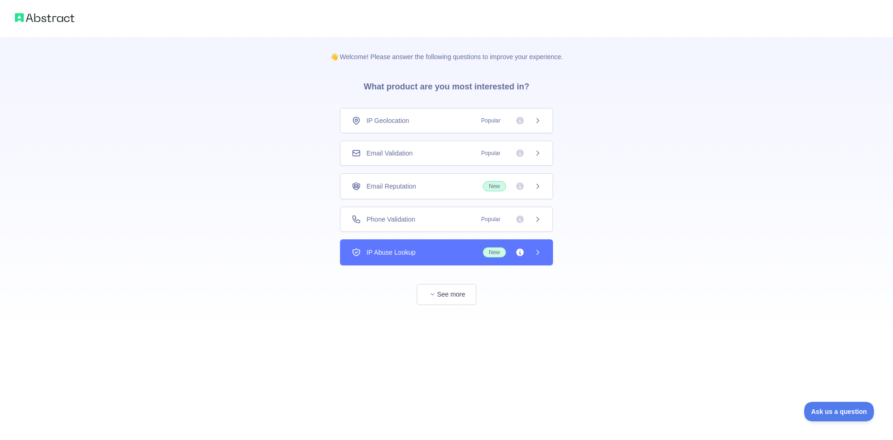  Describe the element at coordinates (447, 85) in the screenshot. I see `h3: What product are you most interested in?` at that location.